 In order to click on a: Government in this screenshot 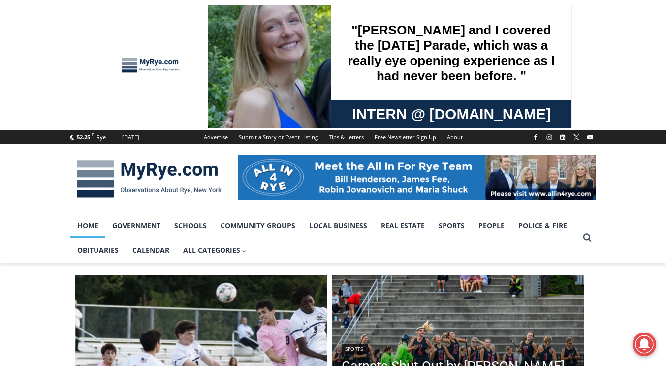, I will do `click(136, 225)`.